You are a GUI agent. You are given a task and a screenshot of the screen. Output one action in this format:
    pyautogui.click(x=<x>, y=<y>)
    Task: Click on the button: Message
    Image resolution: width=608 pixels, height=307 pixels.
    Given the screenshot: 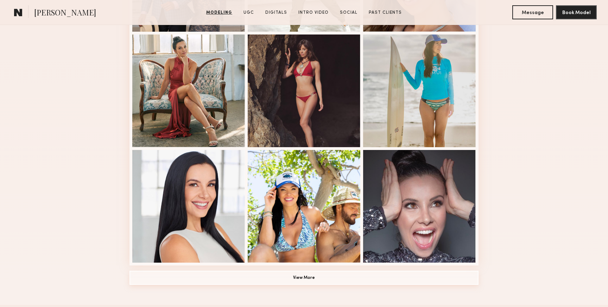 What is the action you would take?
    pyautogui.click(x=533, y=12)
    